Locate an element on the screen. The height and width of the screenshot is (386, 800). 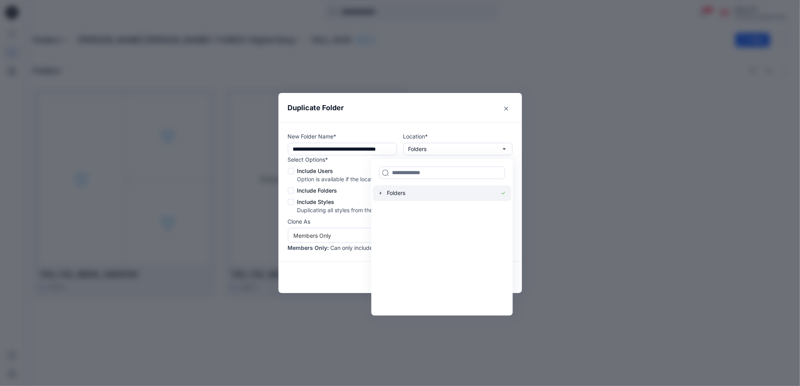
p: Folders is located at coordinates (417, 149).